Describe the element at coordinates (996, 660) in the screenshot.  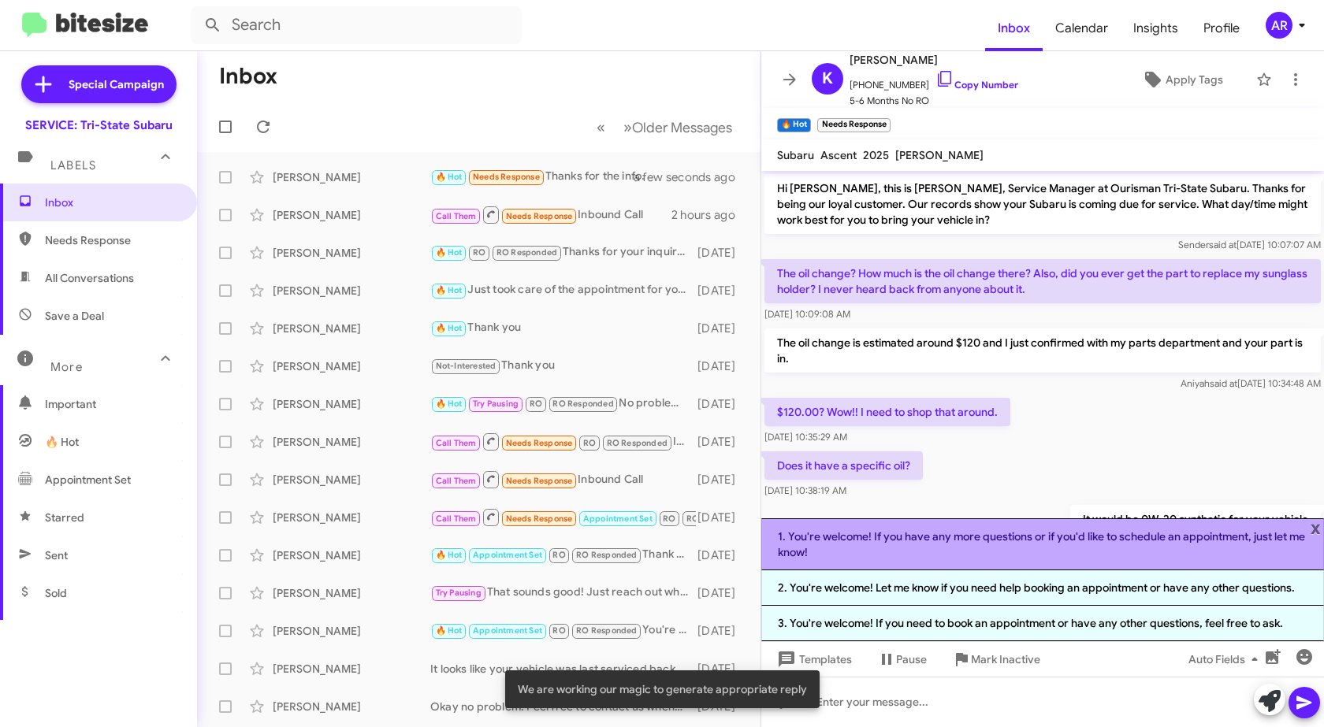
I see `button: Mark Inactive` at that location.